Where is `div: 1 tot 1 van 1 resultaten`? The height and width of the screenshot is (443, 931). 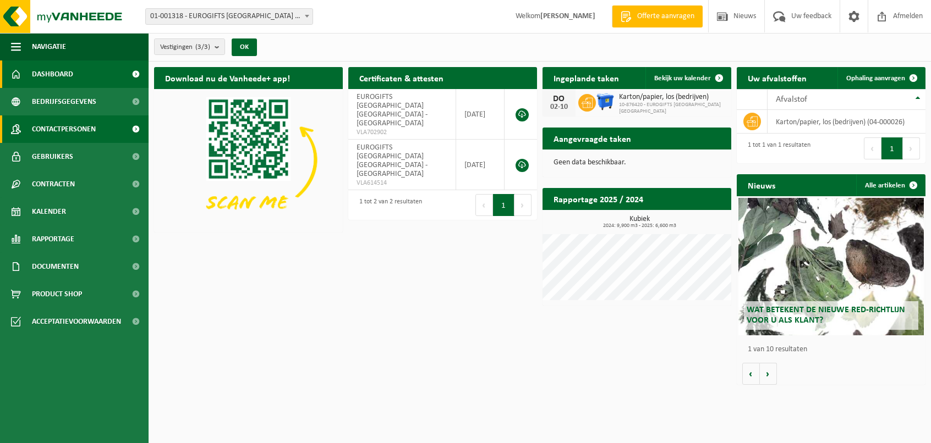 div: 1 tot 1 van 1 resultaten is located at coordinates (776, 148).